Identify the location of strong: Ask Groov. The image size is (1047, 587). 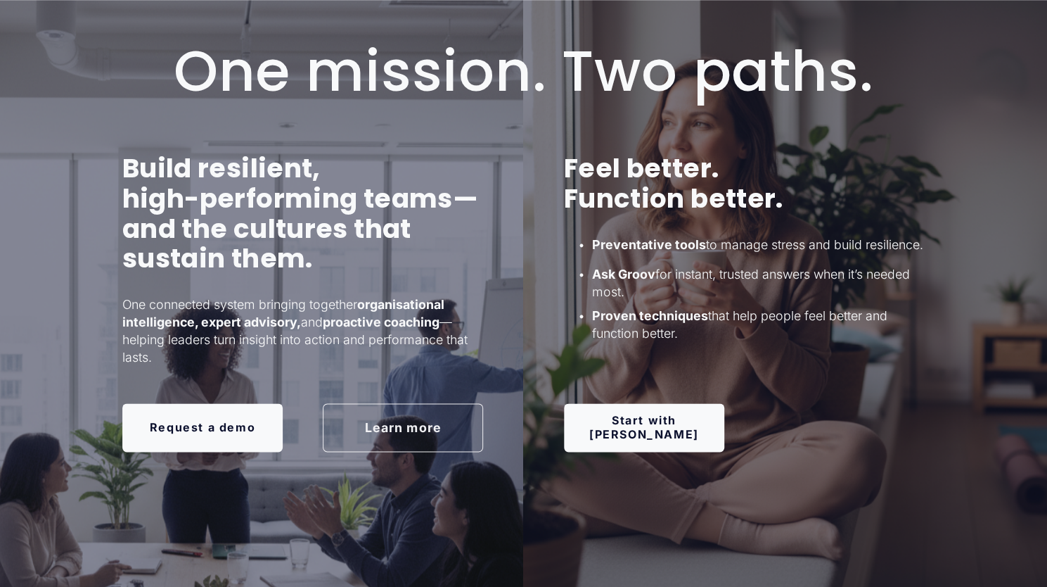
(624, 274).